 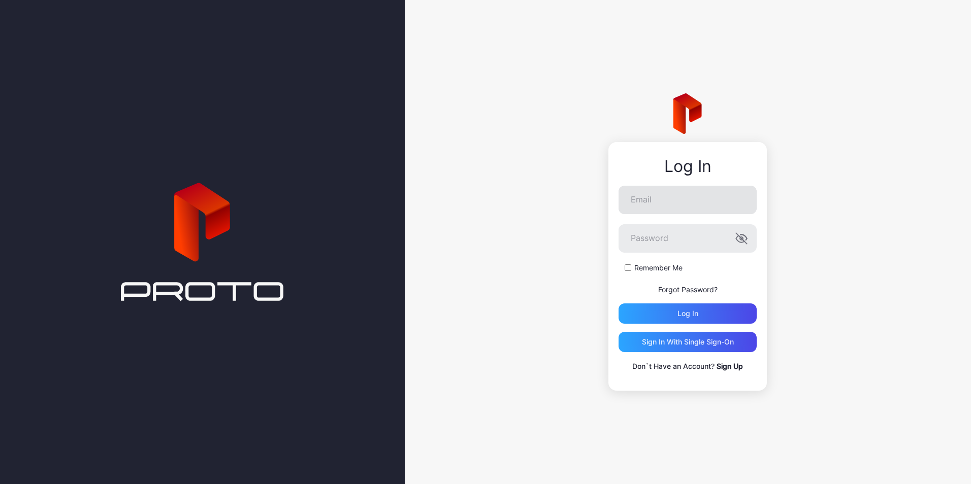 I want to click on div: Log In, so click(x=687, y=166).